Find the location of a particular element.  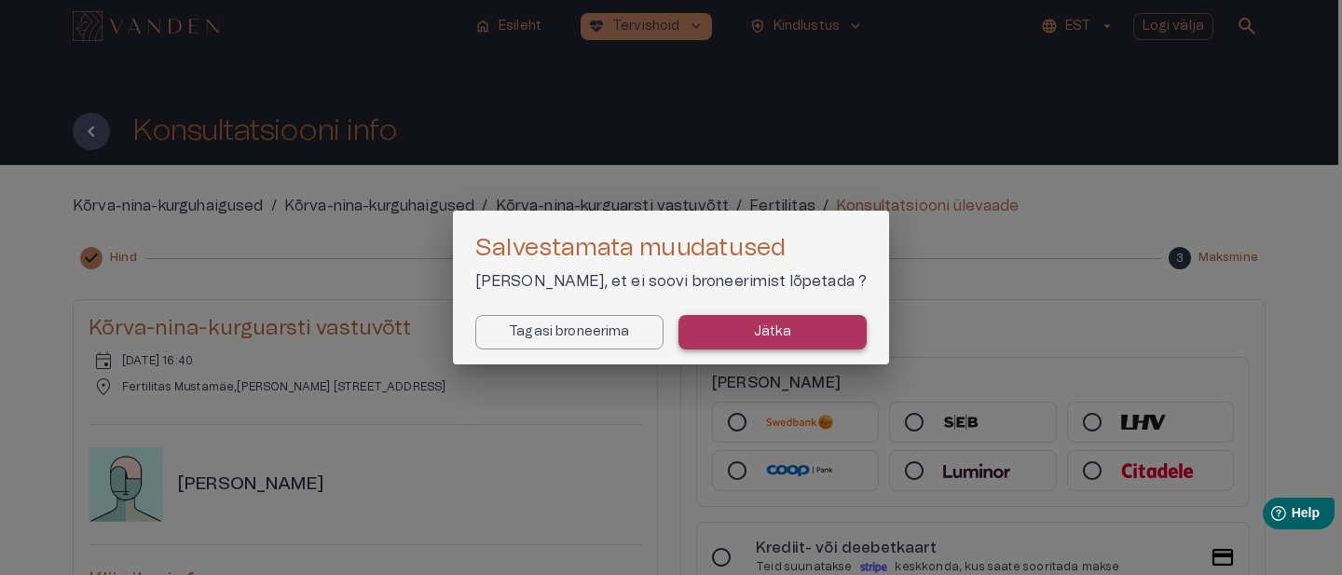

h4: Salvestamata muudatused is located at coordinates (671, 248).